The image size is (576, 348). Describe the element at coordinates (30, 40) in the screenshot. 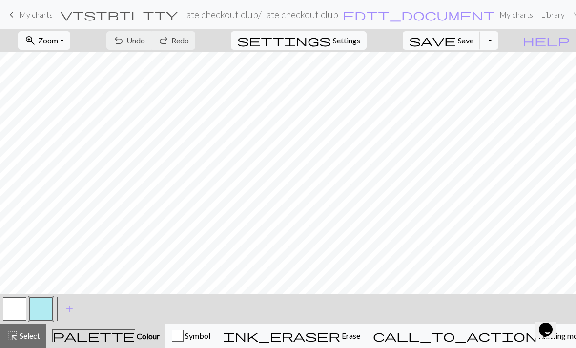

I see `span: zoom_in` at that location.